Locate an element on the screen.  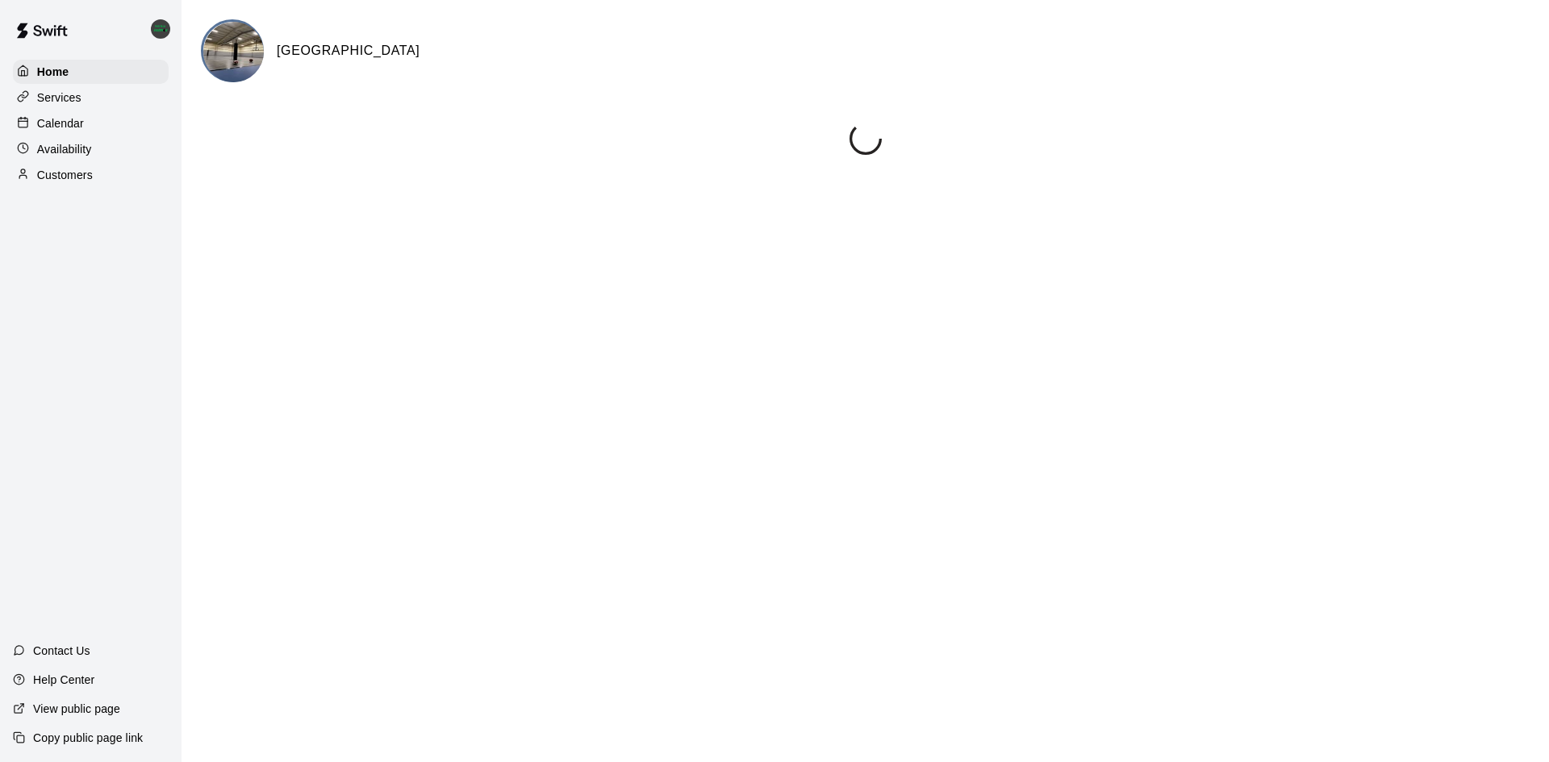
p: Help Center is located at coordinates (64, 680).